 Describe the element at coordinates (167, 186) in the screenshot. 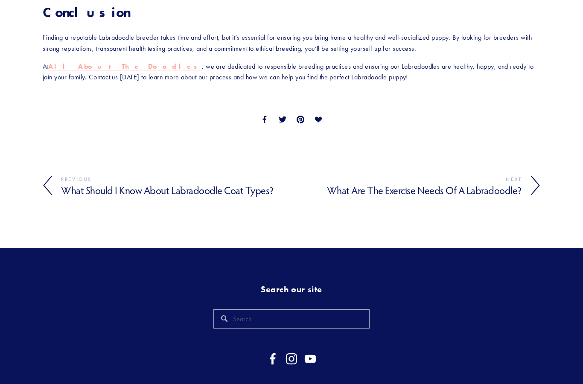

I see `a: Previous What Should I Know About Labradoodle Coat Types?` at that location.